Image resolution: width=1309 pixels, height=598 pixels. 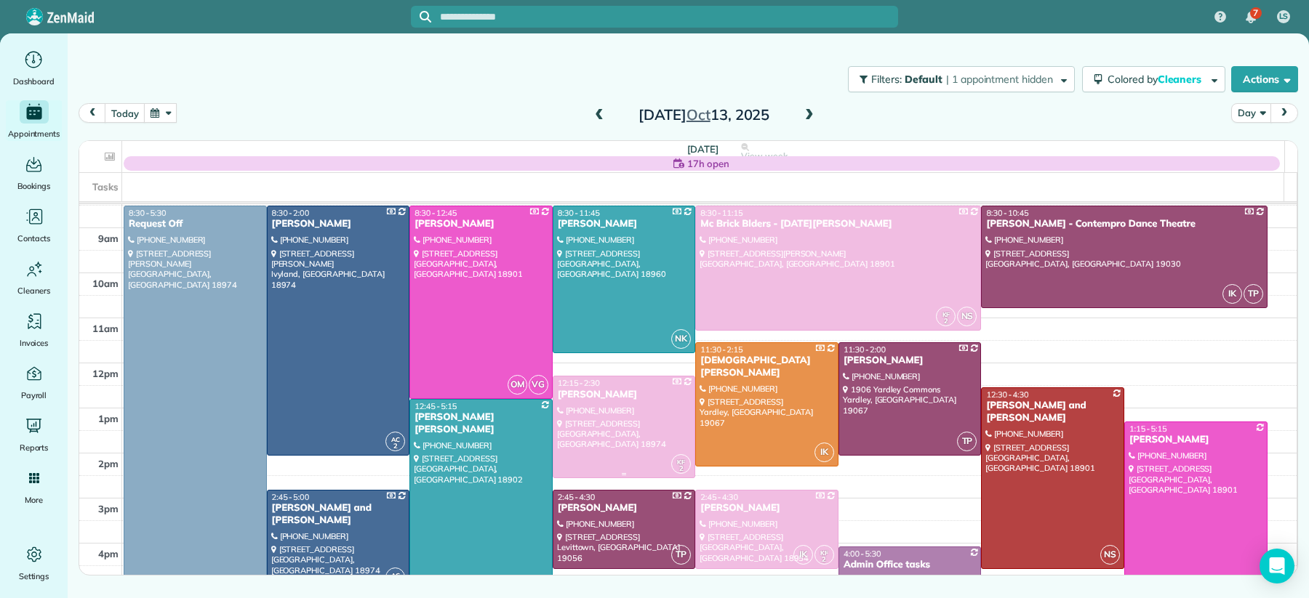 What do you see at coordinates (33, 81) in the screenshot?
I see `span: Dashboard` at bounding box center [33, 81].